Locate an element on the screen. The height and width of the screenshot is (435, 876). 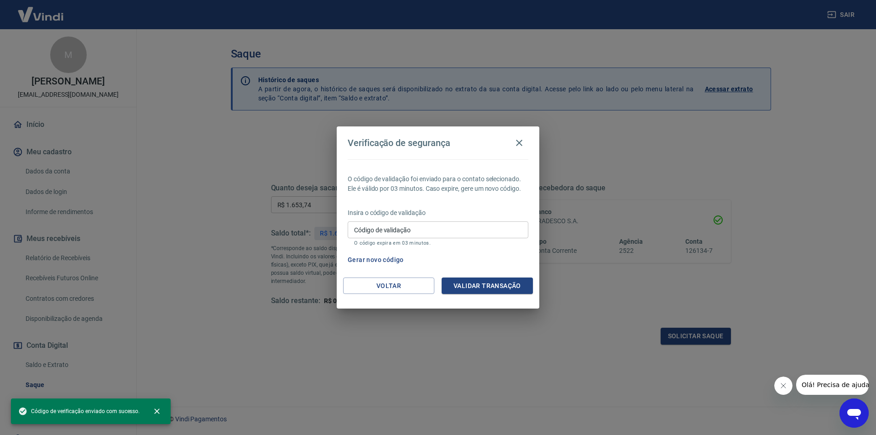
button: Validar transação is located at coordinates (487, 286).